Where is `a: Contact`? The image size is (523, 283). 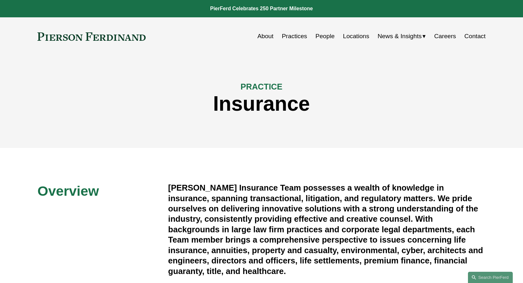 a: Contact is located at coordinates (475, 36).